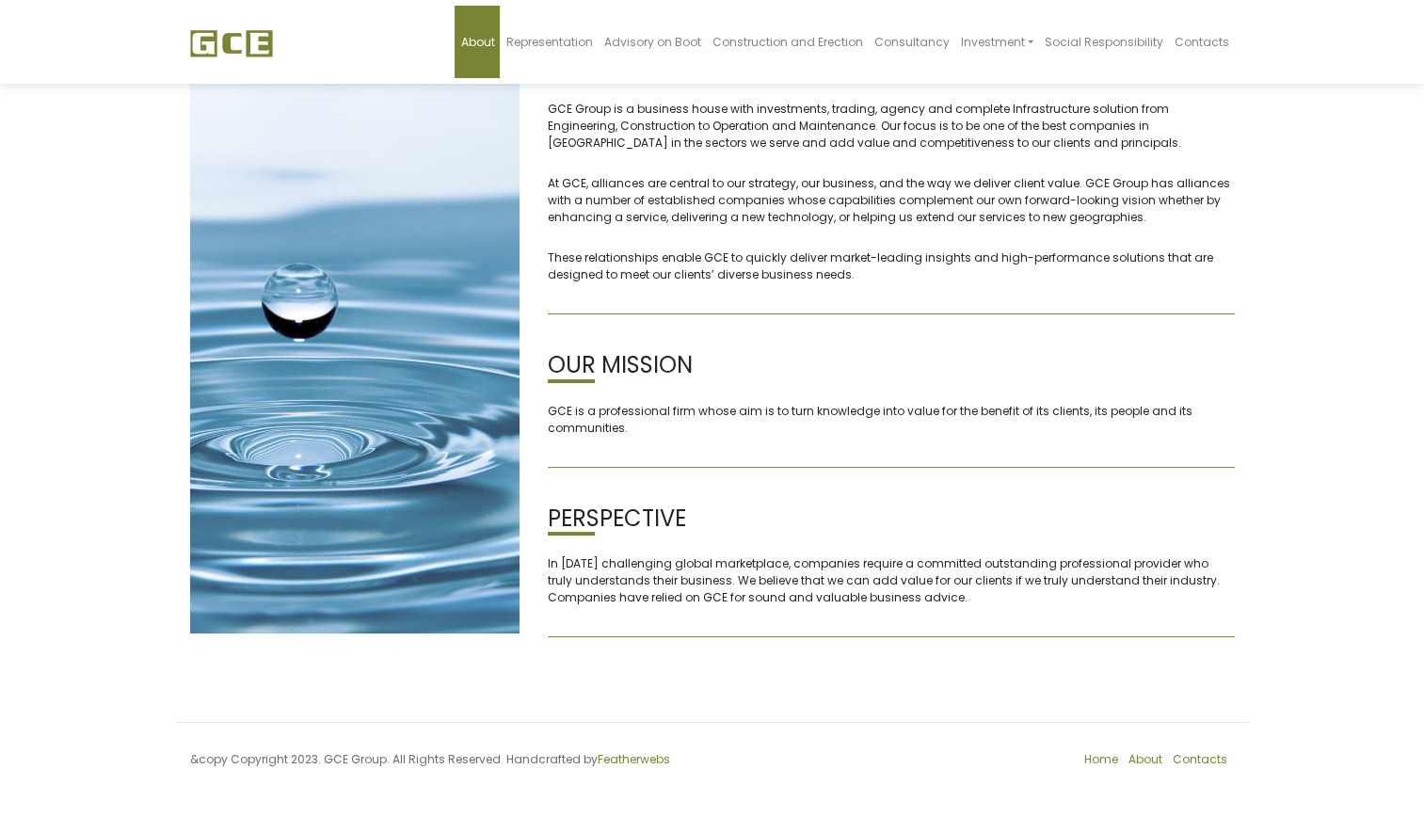 The width and height of the screenshot is (1424, 817). What do you see at coordinates (444, 765) in the screenshot?
I see `div: &copy Copyright 2023. GCE Group. All Rights Reserved. Handcrafted by` at bounding box center [444, 765].